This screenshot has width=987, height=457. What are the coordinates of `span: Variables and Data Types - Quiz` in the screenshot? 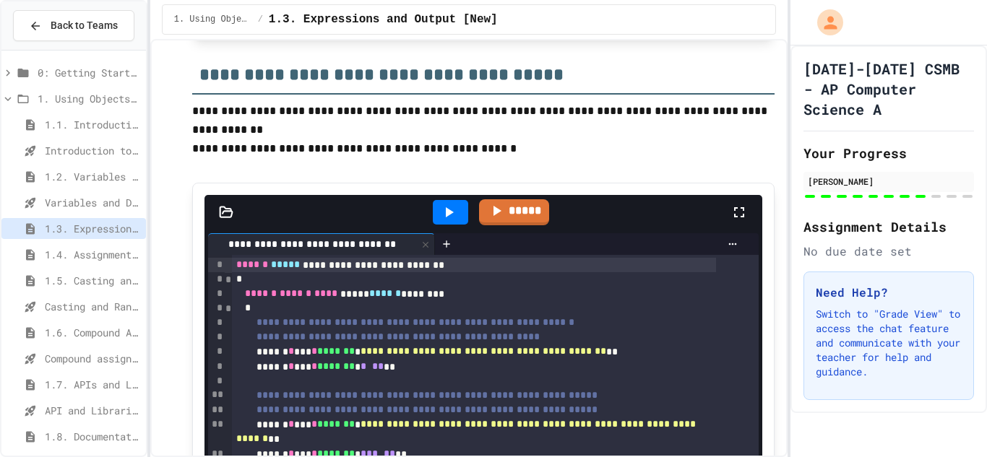 It's located at (92, 202).